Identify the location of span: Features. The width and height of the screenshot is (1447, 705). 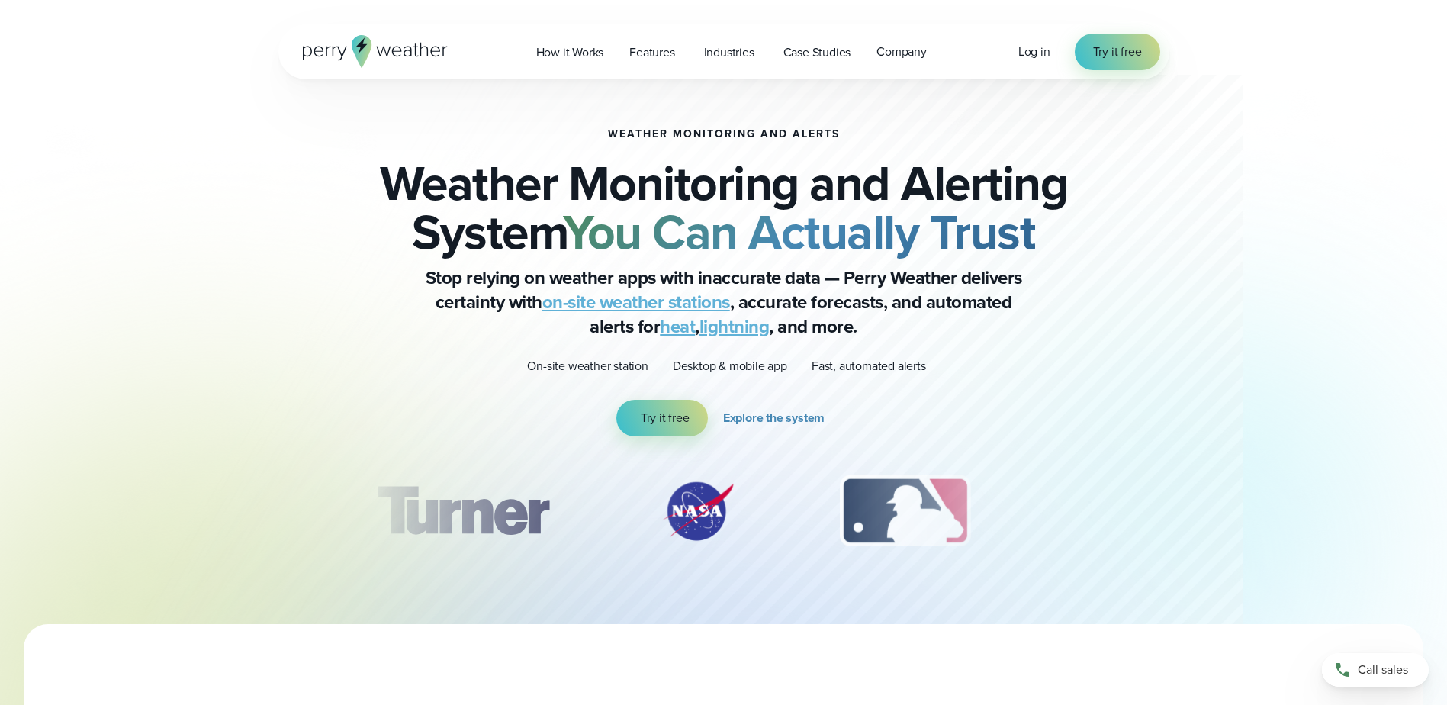
(651, 53).